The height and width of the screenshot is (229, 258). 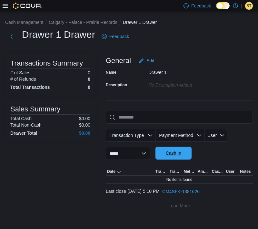 I want to click on span: Dark Mode, so click(x=216, y=9).